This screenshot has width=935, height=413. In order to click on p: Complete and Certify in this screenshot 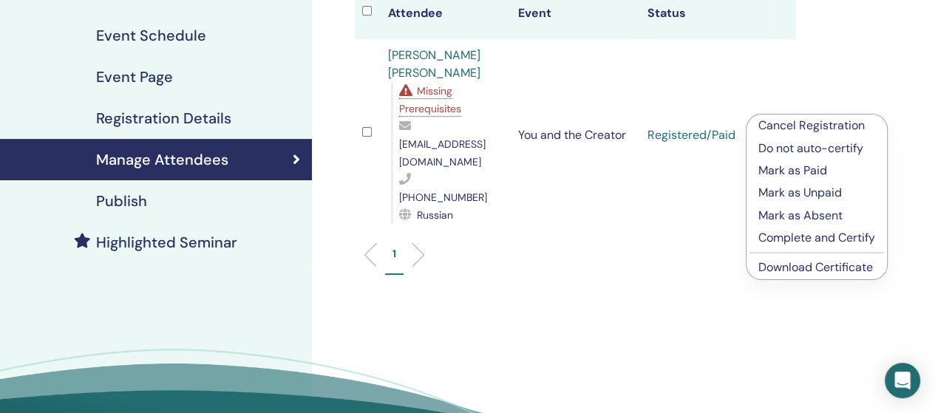, I will do `click(817, 238)`.